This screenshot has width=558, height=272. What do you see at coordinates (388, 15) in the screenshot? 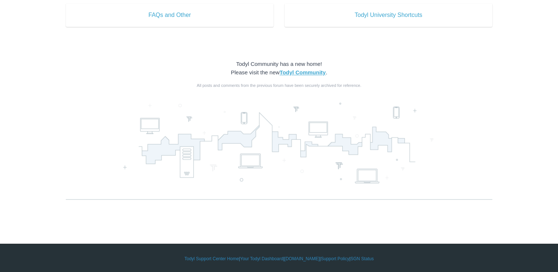
I see `a: Todyl University Shortcuts` at bounding box center [388, 15].